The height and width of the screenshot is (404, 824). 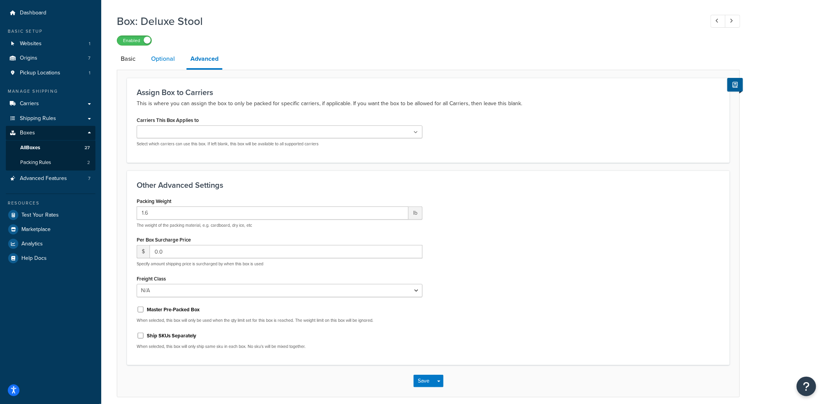 I want to click on a: Boxes, so click(x=51, y=133).